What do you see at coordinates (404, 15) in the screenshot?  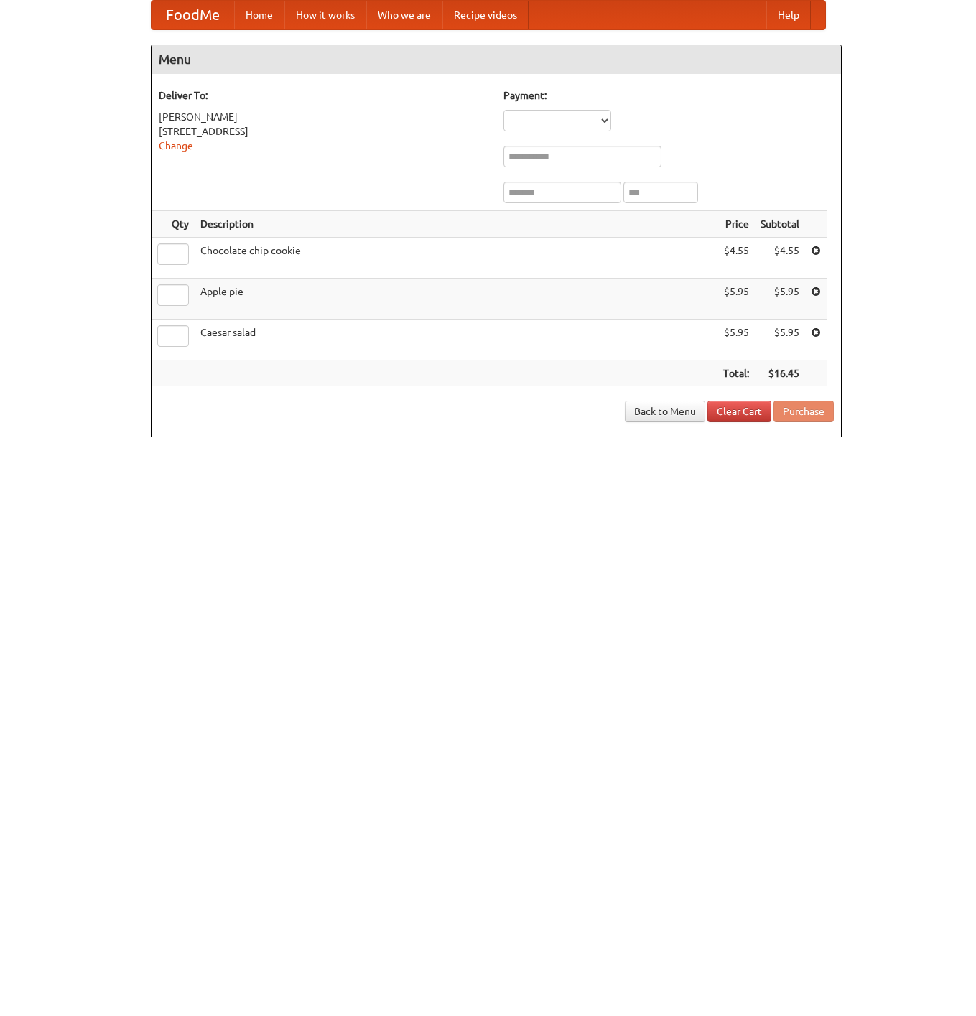 I see `a: Who we are` at bounding box center [404, 15].